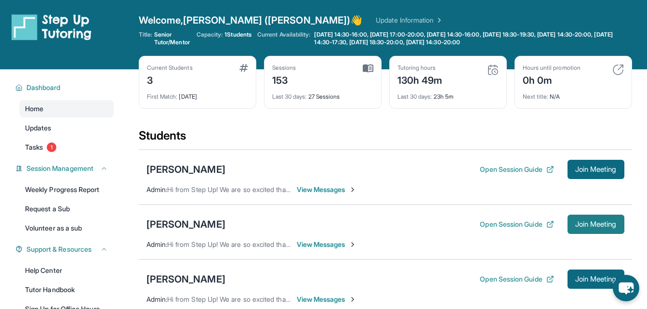 The width and height of the screenshot is (647, 309). I want to click on span: Current Availability:, so click(284, 39).